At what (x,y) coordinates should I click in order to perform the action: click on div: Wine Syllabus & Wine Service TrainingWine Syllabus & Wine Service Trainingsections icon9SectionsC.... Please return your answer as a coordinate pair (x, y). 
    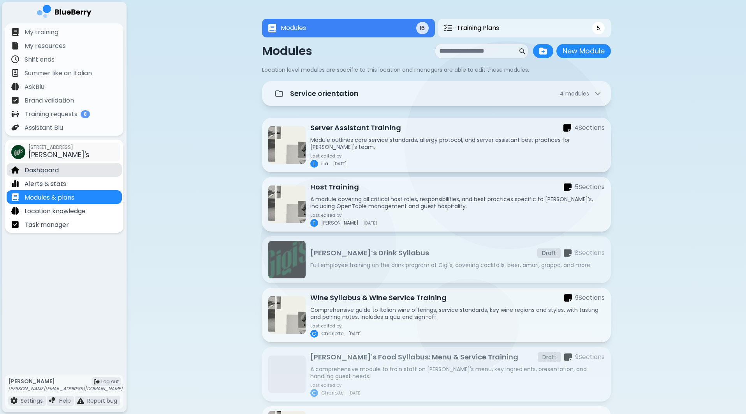
    Looking at the image, I should click on (437, 315).